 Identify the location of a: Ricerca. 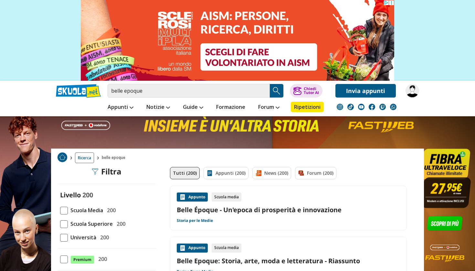
(84, 158).